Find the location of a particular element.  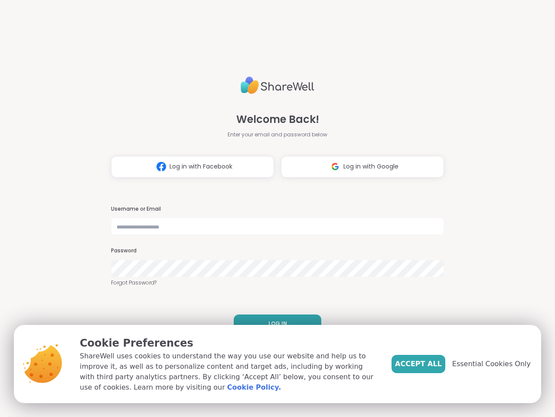

h3: Password is located at coordinates (278, 250).